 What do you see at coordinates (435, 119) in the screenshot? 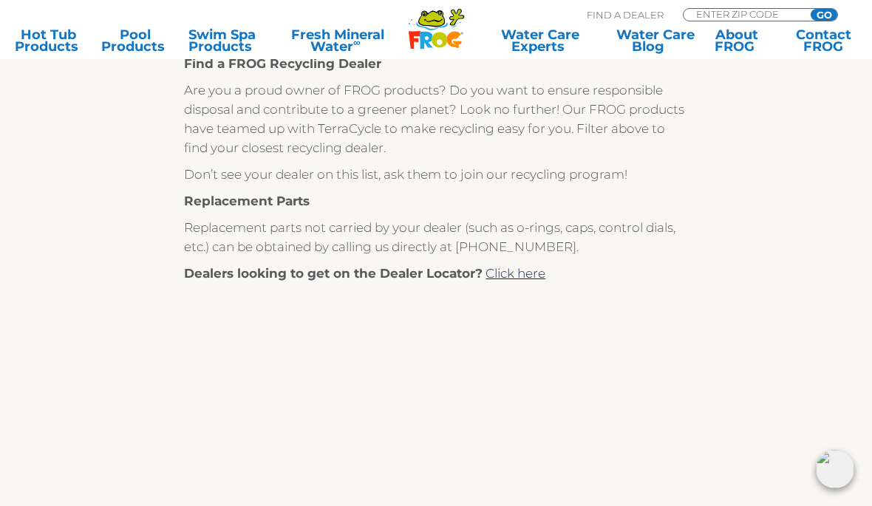
I see `p: Are you a proud owner of FROG products? Do you want to ensure responsible disposal and contribute...` at bounding box center [435, 119].